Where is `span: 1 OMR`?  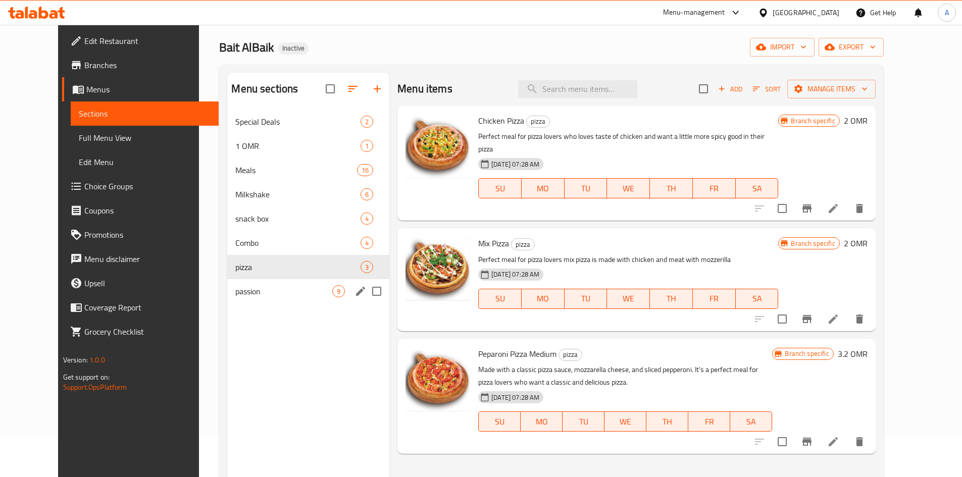 span: 1 OMR is located at coordinates (298, 146).